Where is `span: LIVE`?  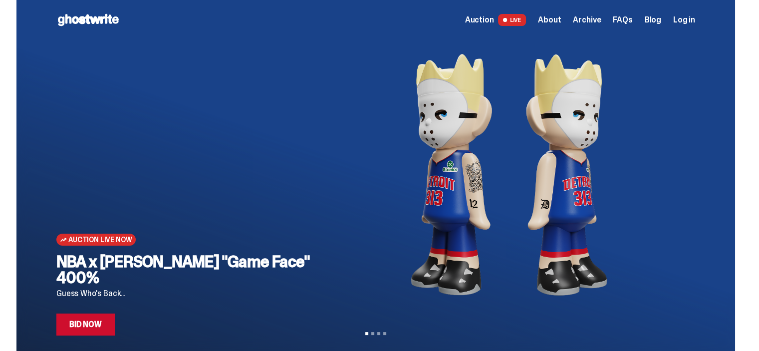 span: LIVE is located at coordinates (512, 20).